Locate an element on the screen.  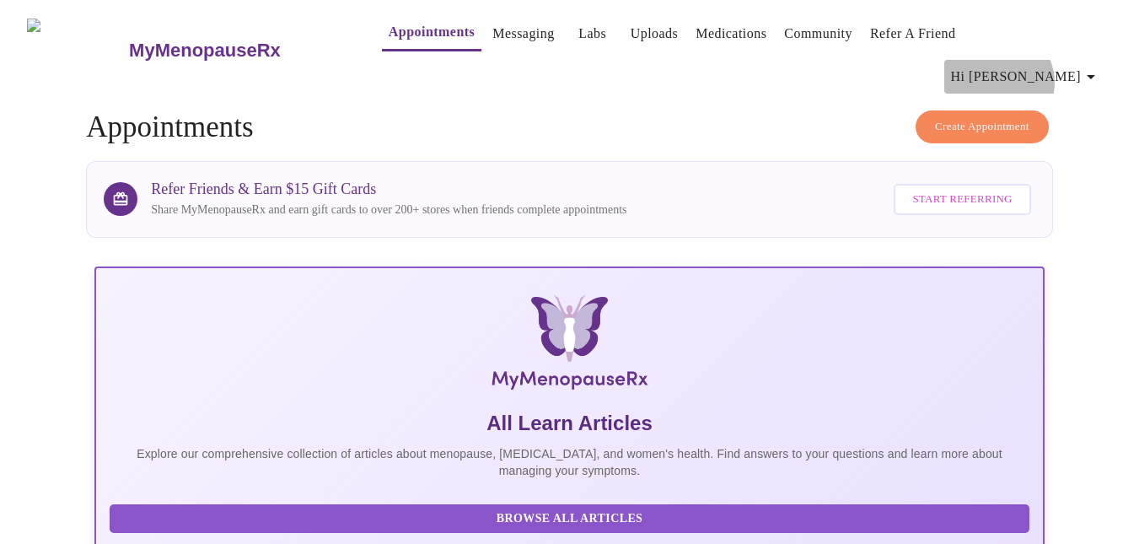
button: Messaging is located at coordinates (523, 34).